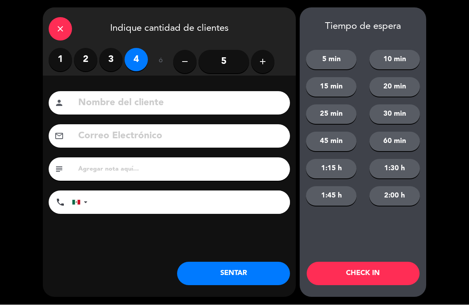  I want to click on button: 2:00 h, so click(394, 196).